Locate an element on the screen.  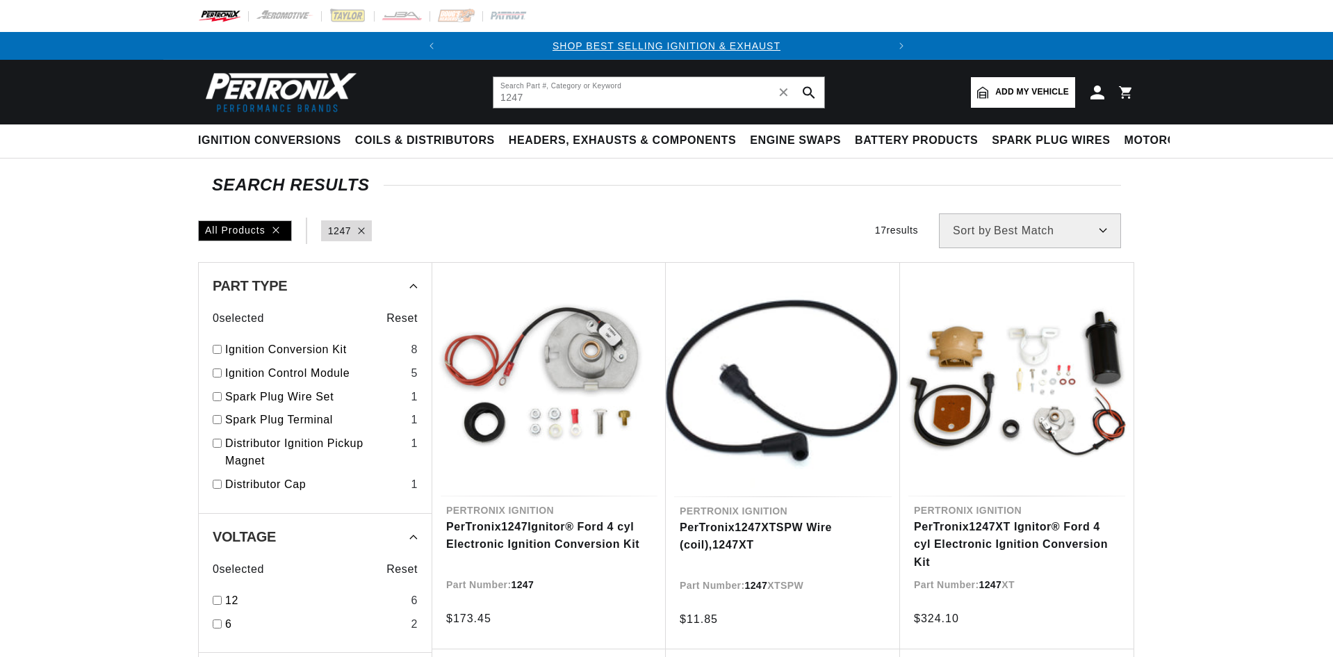
span: Motorcycle is located at coordinates (1166, 140).